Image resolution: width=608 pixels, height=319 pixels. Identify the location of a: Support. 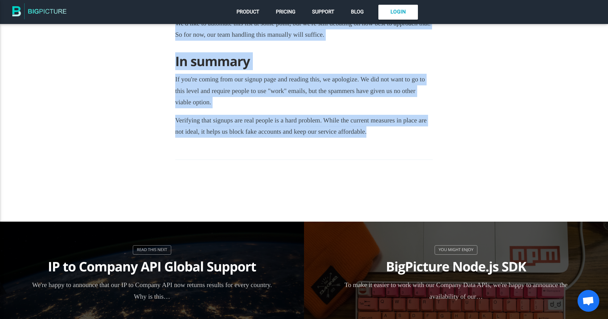
(323, 12).